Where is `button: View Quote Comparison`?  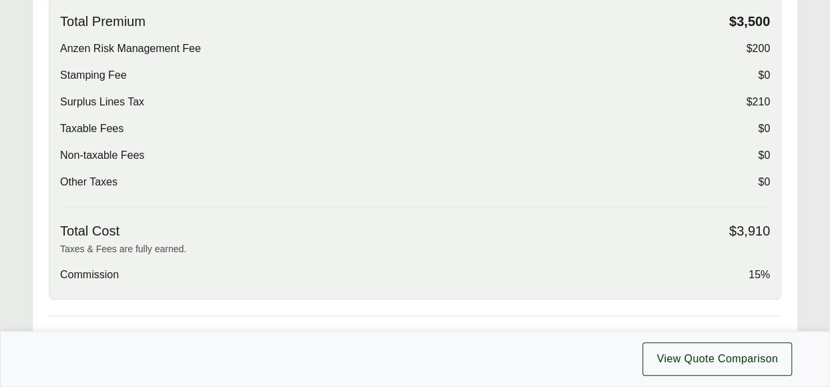
button: View Quote Comparison is located at coordinates (717, 359).